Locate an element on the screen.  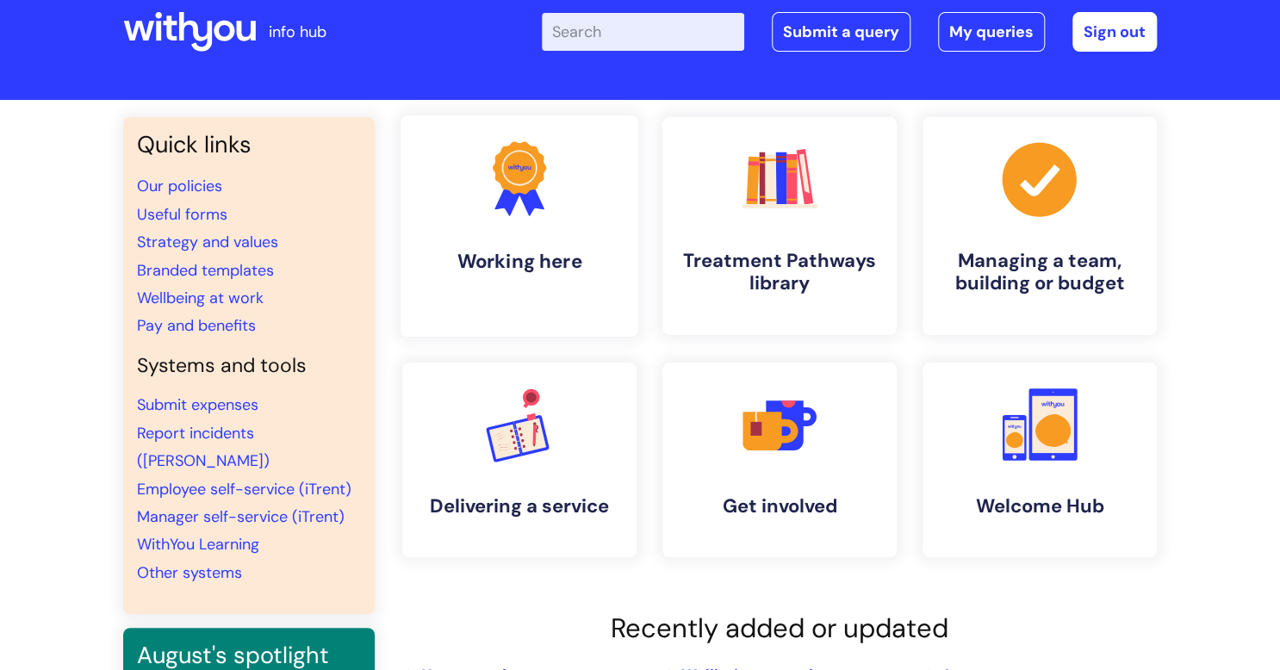
h4: Get involved is located at coordinates (779, 506).